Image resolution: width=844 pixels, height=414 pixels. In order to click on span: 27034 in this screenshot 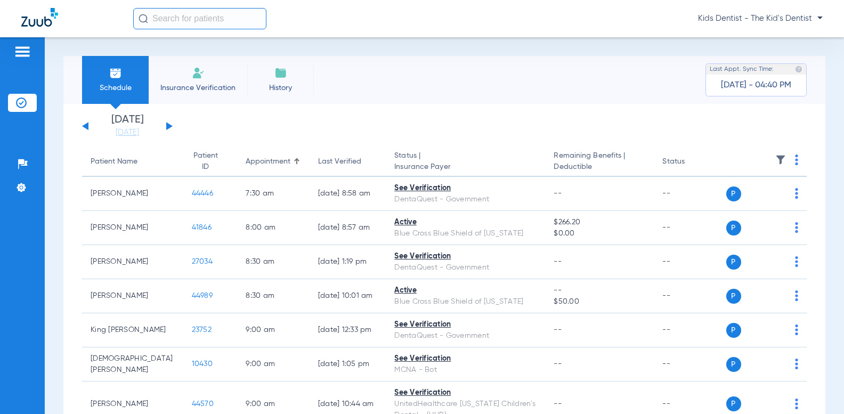, I will do `click(202, 262)`.